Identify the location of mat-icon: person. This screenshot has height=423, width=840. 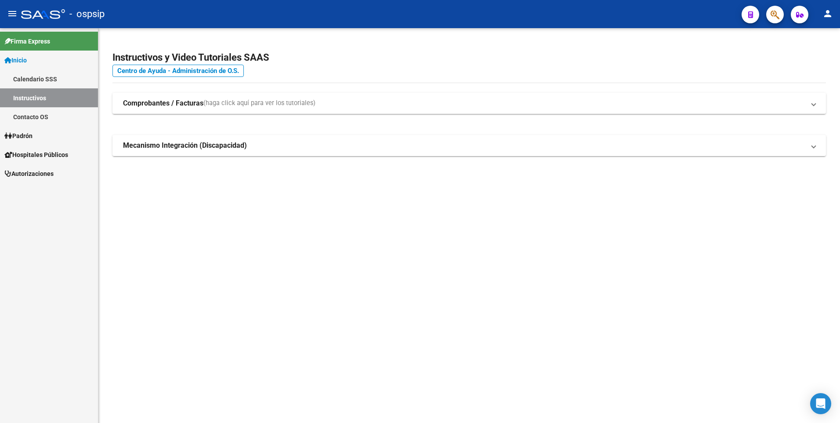
(828, 14).